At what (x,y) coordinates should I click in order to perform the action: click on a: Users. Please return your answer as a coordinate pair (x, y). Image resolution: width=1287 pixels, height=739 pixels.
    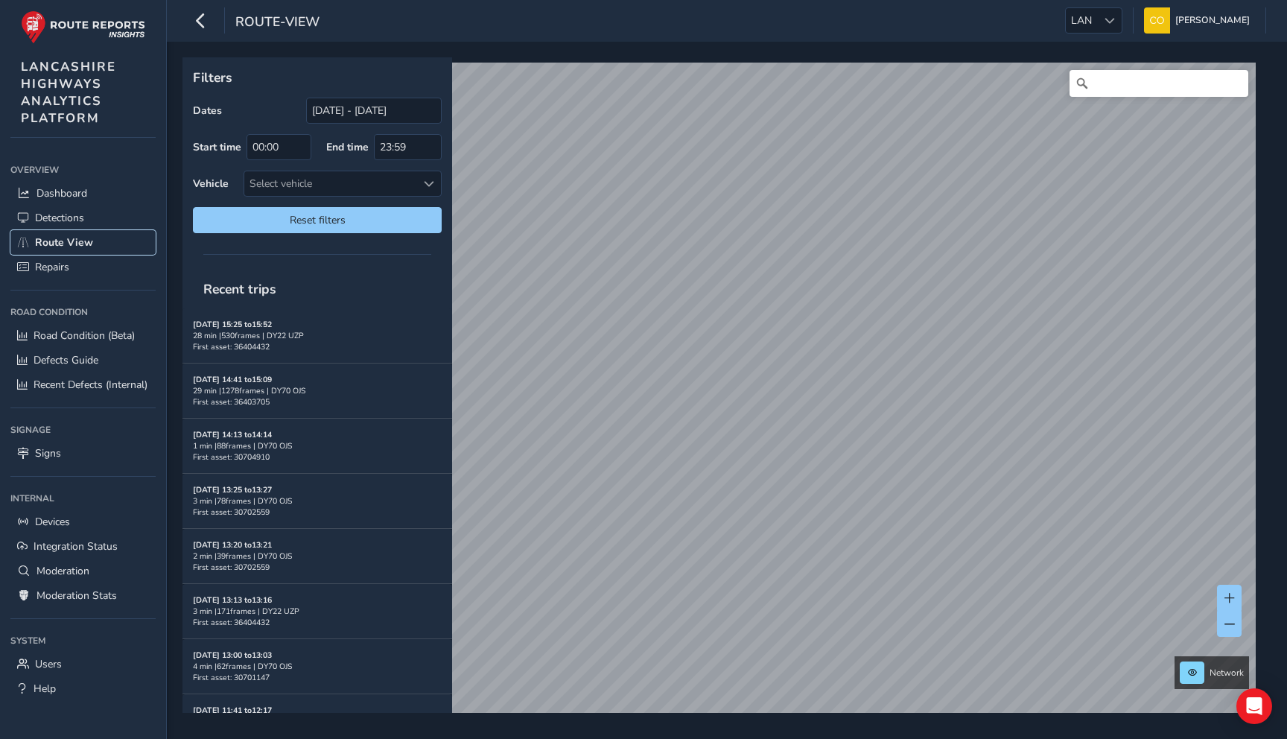
    Looking at the image, I should click on (83, 664).